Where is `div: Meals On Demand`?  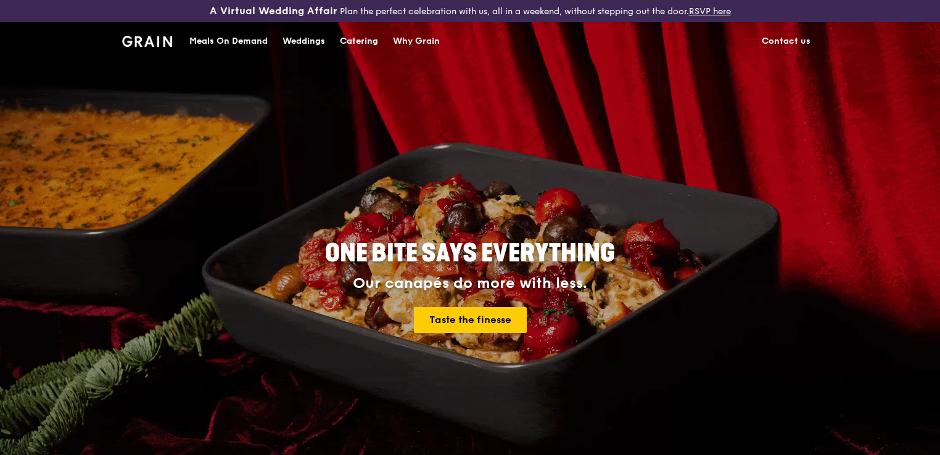 div: Meals On Demand is located at coordinates (228, 41).